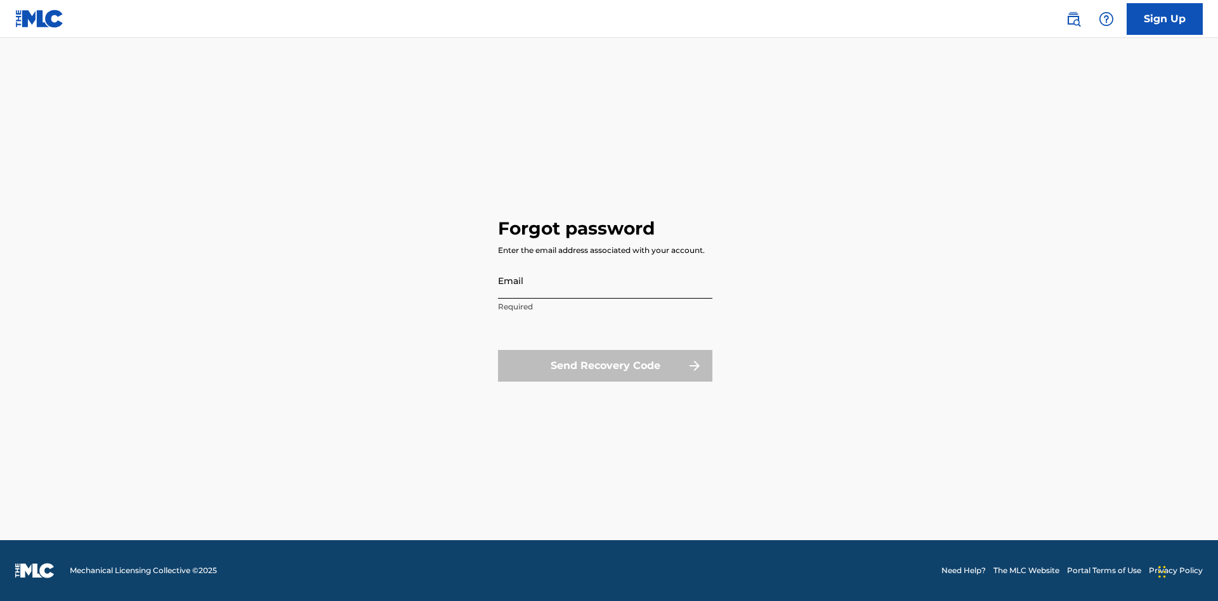 This screenshot has width=1218, height=601. I want to click on a: Need Help?, so click(964, 571).